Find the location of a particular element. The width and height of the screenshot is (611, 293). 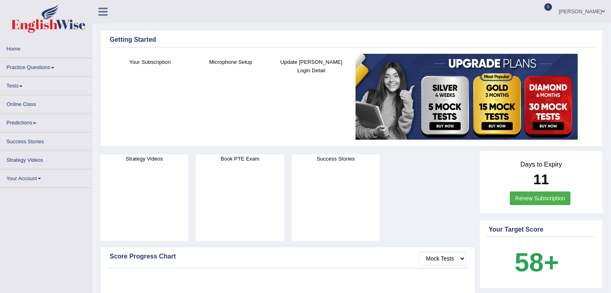

b: 11 is located at coordinates (541, 179).